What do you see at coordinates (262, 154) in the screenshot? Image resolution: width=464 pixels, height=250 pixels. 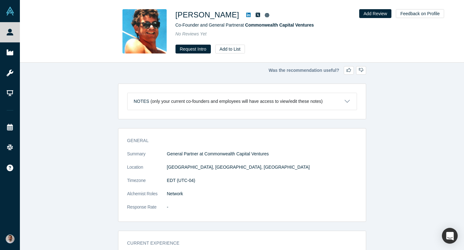 I see `p: General Partner at Commonwealth Capital Ventures` at bounding box center [262, 154].